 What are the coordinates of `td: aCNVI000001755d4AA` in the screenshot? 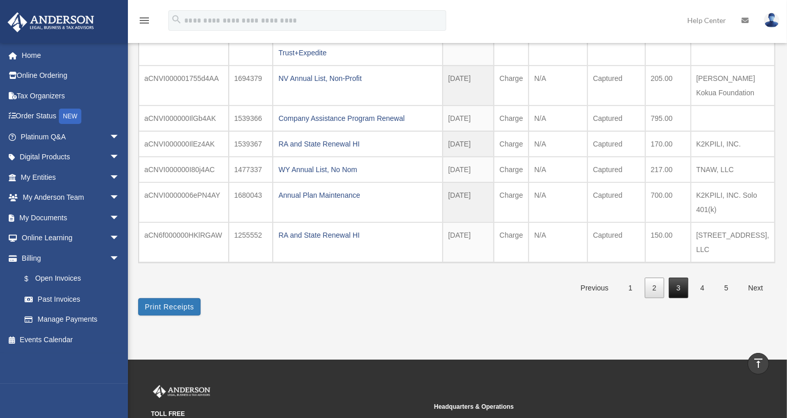 It's located at (184, 85).